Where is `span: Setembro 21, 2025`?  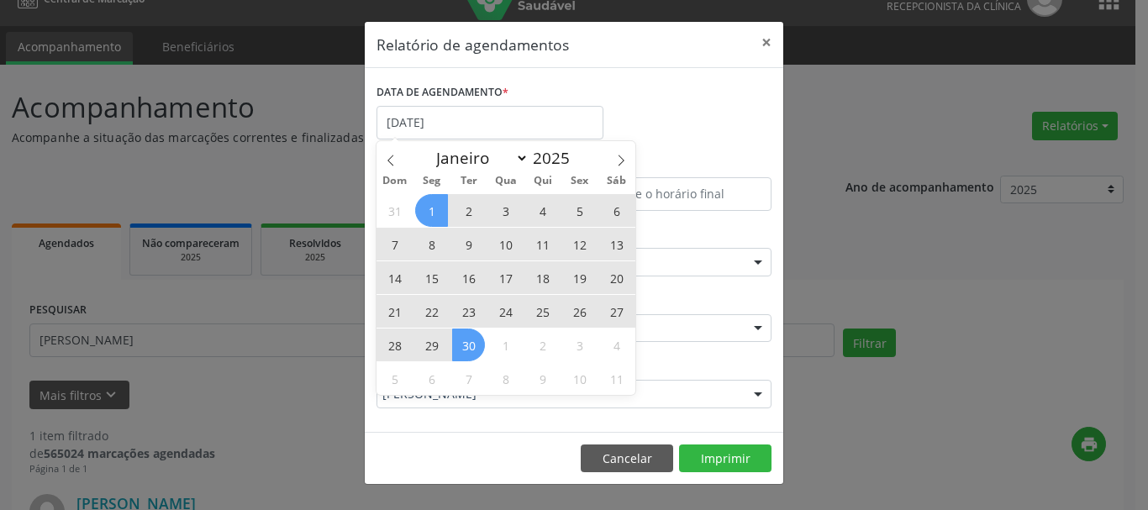
span: Setembro 21, 2025 is located at coordinates (394, 311).